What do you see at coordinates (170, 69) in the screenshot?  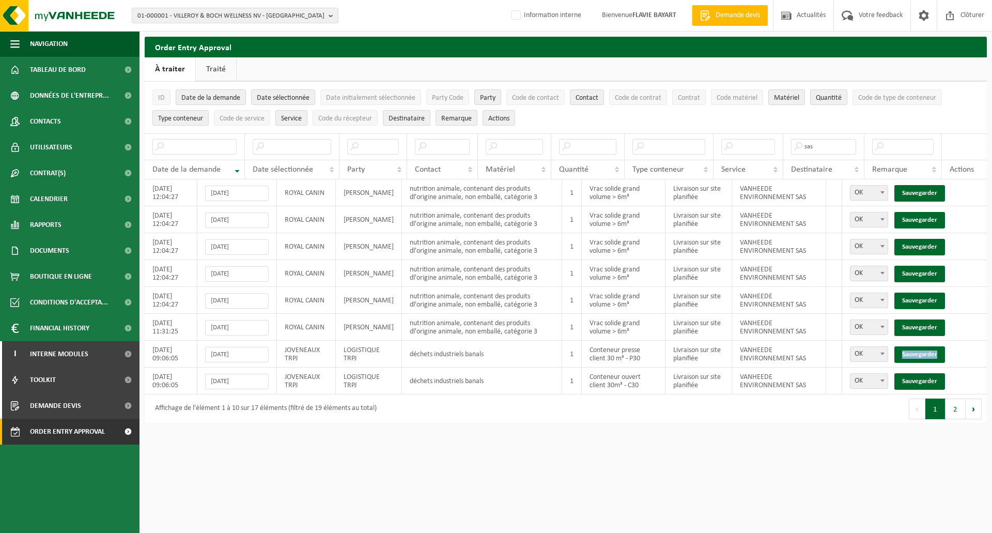 I see `a: À traiter` at bounding box center [170, 69].